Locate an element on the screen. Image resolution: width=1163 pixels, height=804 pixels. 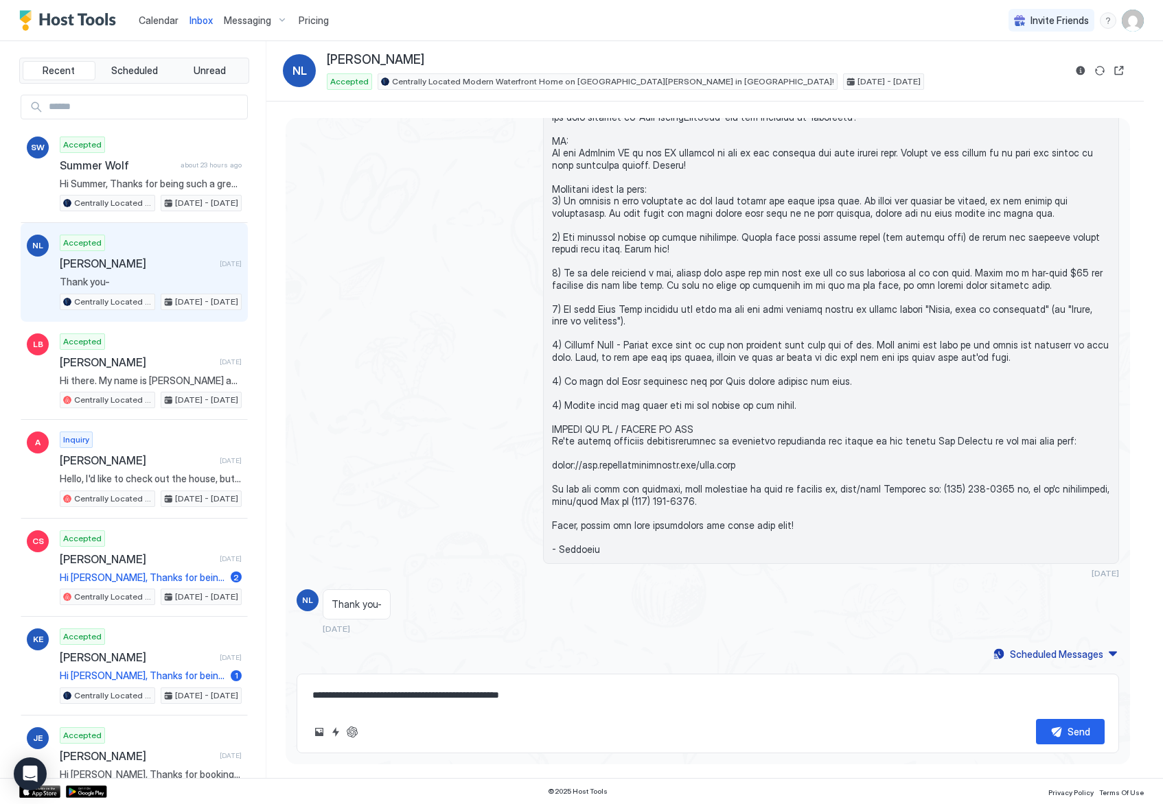
span: about 23 hours ago is located at coordinates (211, 165).